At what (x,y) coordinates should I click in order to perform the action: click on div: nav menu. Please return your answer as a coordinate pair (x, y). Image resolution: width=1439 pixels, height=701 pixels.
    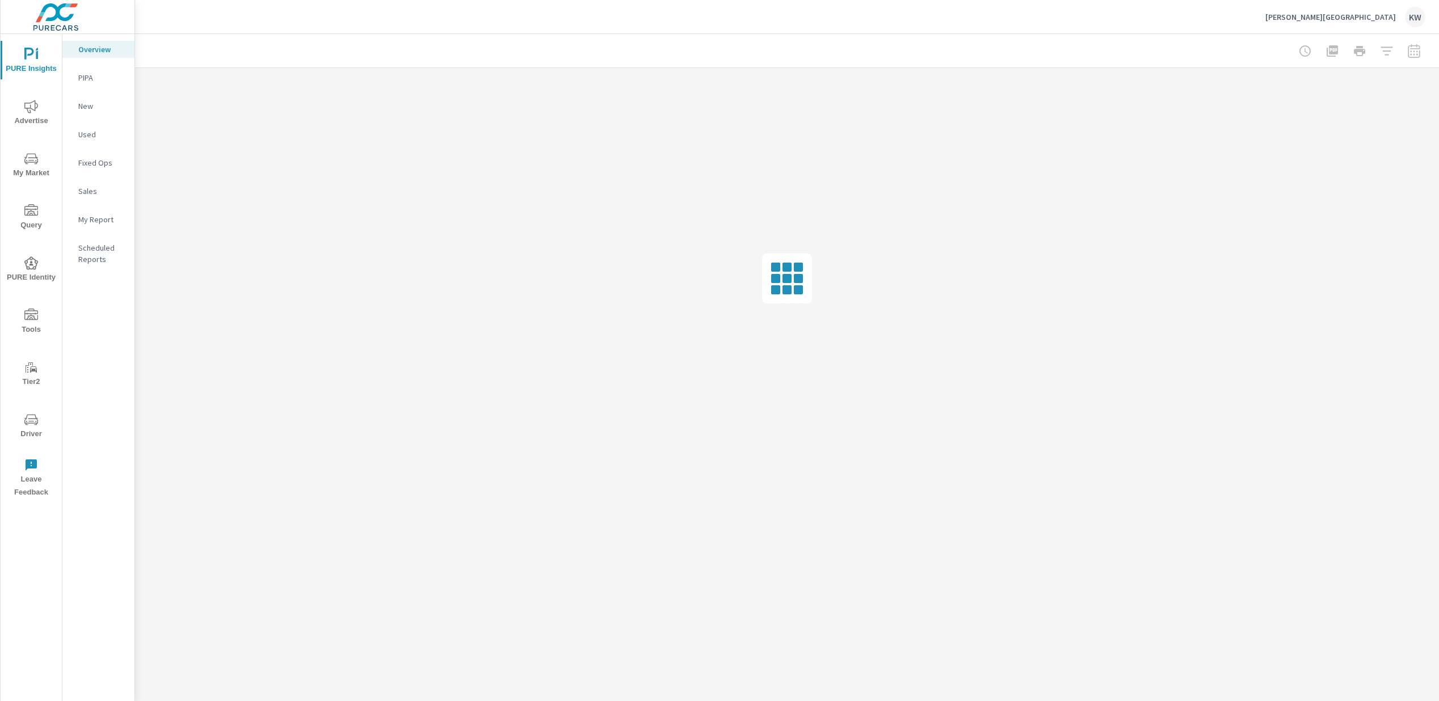
    Looking at the image, I should click on (31, 269).